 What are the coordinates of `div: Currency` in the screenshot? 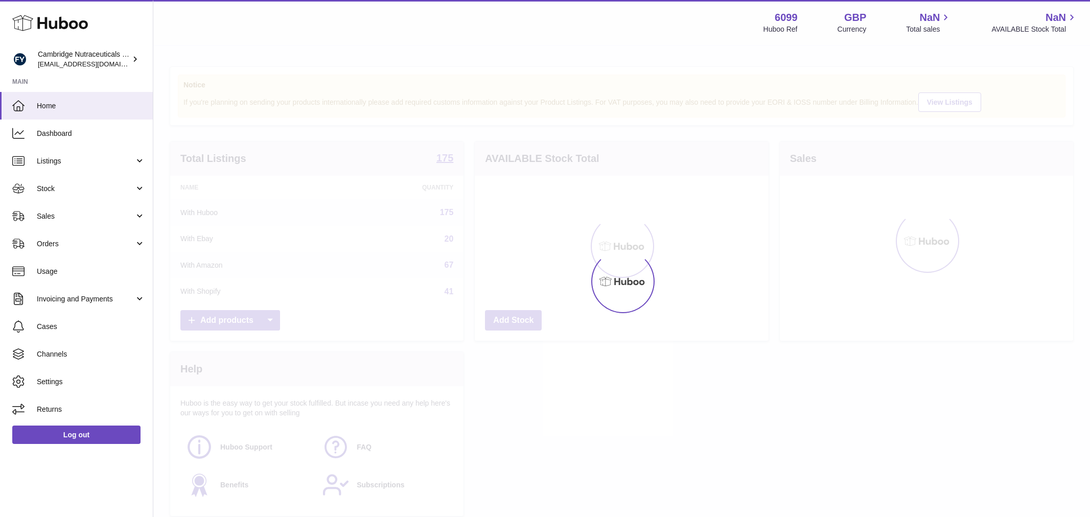 It's located at (852, 29).